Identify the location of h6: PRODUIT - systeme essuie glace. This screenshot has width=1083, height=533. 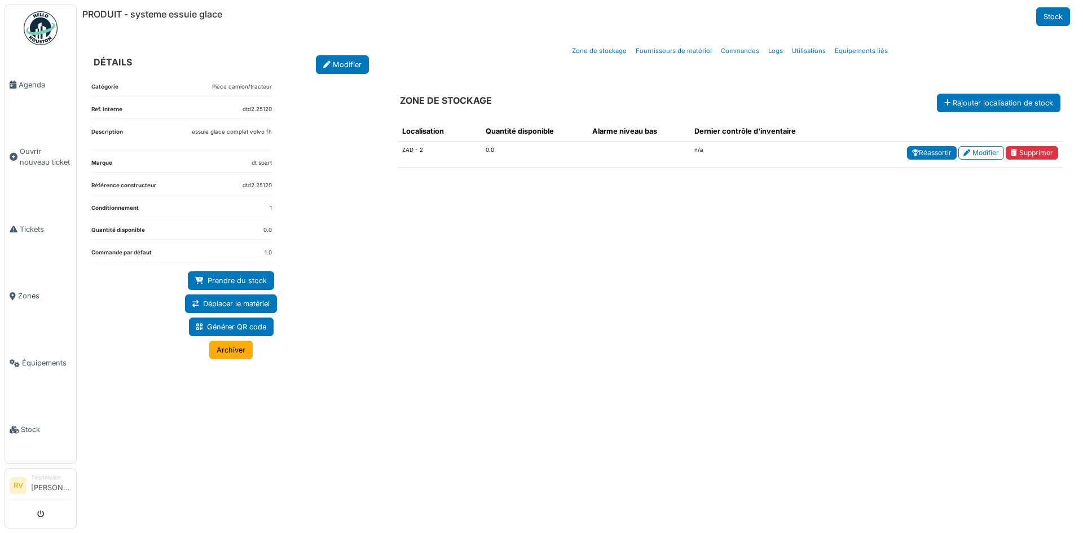
(152, 14).